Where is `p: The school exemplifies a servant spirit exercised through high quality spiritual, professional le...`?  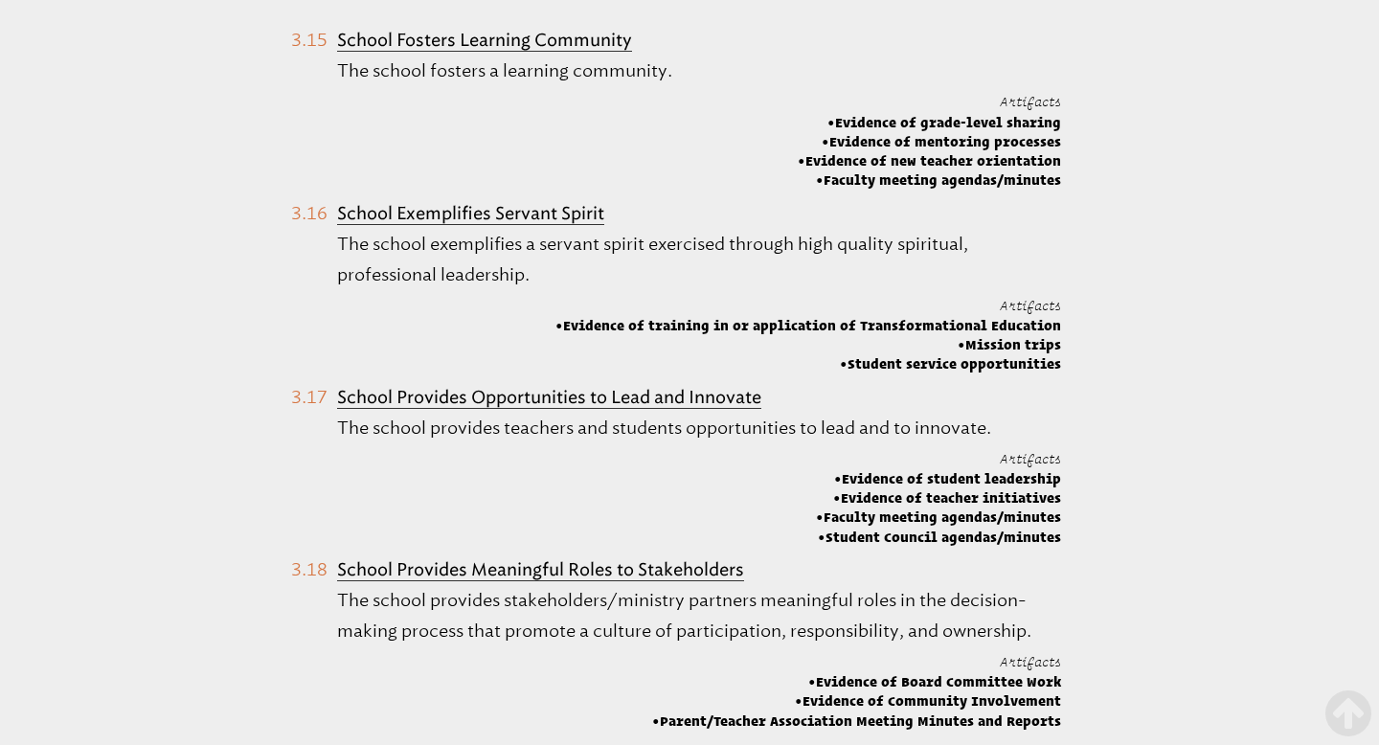 p: The school exemplifies a servant spirit exercised through high quality spiritual, professional le... is located at coordinates (699, 259).